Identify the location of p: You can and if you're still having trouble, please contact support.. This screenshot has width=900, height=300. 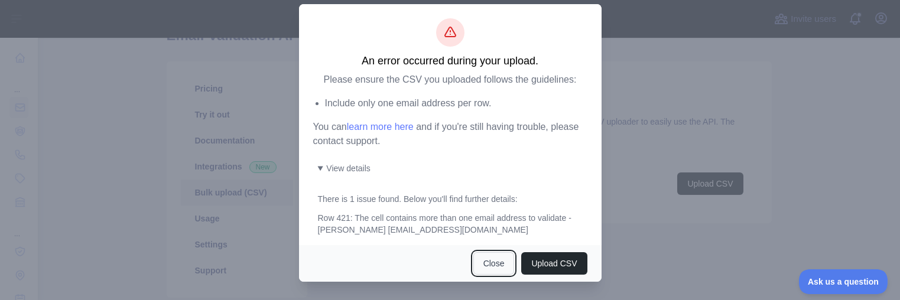
(450, 134).